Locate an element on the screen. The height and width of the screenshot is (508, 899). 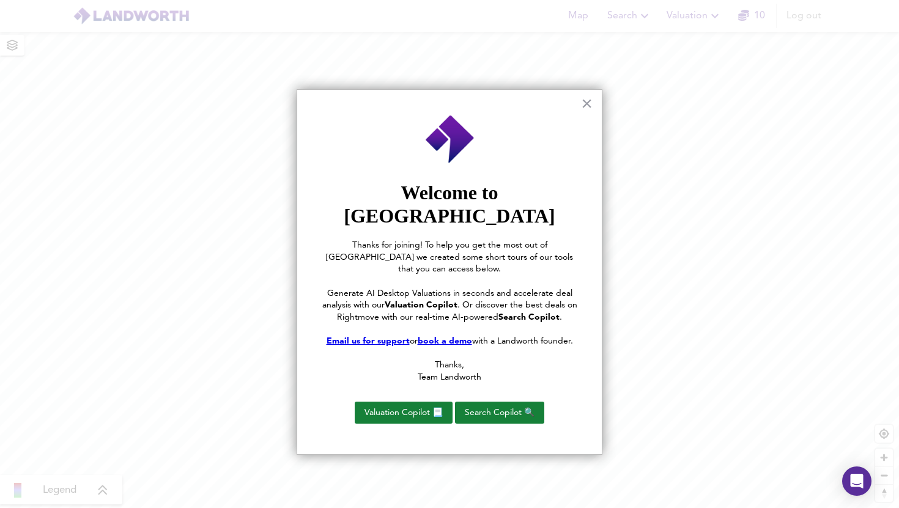
button: Valuation Copilot 📃 is located at coordinates (404, 413).